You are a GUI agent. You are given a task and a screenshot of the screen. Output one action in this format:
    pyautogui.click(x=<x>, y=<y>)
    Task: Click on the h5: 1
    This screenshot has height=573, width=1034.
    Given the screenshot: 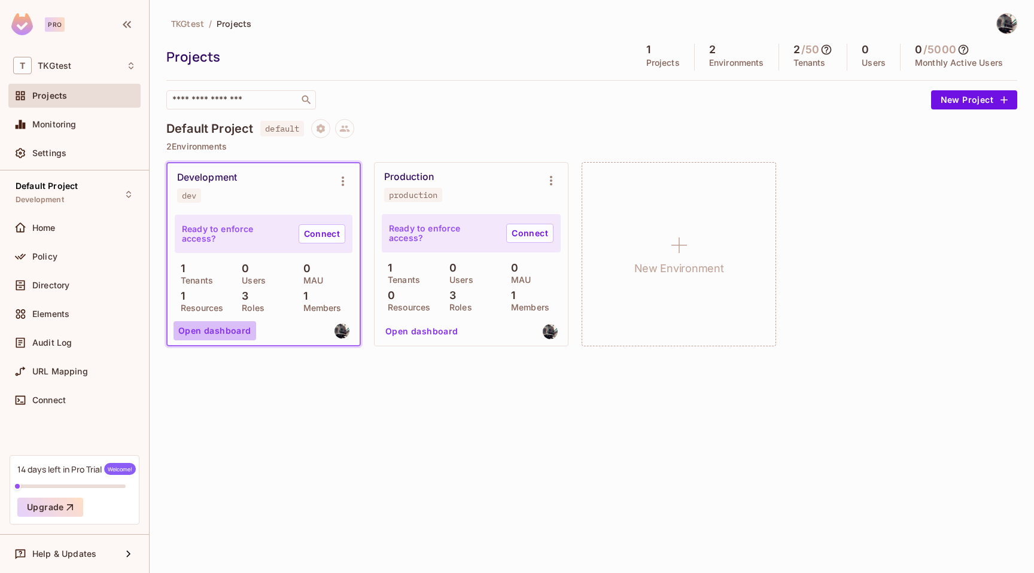 What is the action you would take?
    pyautogui.click(x=648, y=50)
    